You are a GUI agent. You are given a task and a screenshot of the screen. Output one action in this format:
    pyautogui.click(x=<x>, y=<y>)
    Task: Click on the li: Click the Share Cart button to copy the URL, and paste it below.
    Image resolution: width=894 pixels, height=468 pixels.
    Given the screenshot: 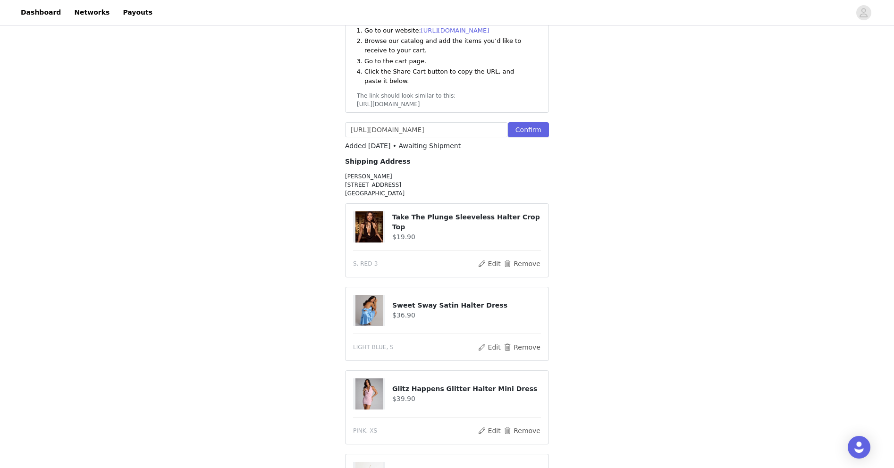 What is the action you would take?
    pyautogui.click(x=448, y=76)
    